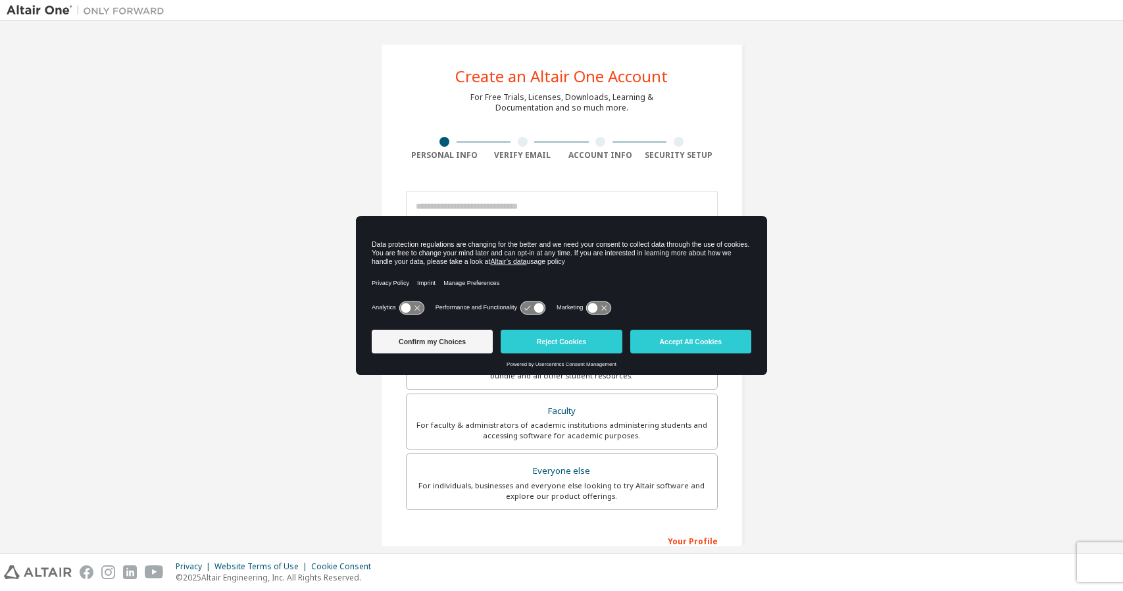 This screenshot has height=591, width=1123. I want to click on div: Faculty, so click(562, 411).